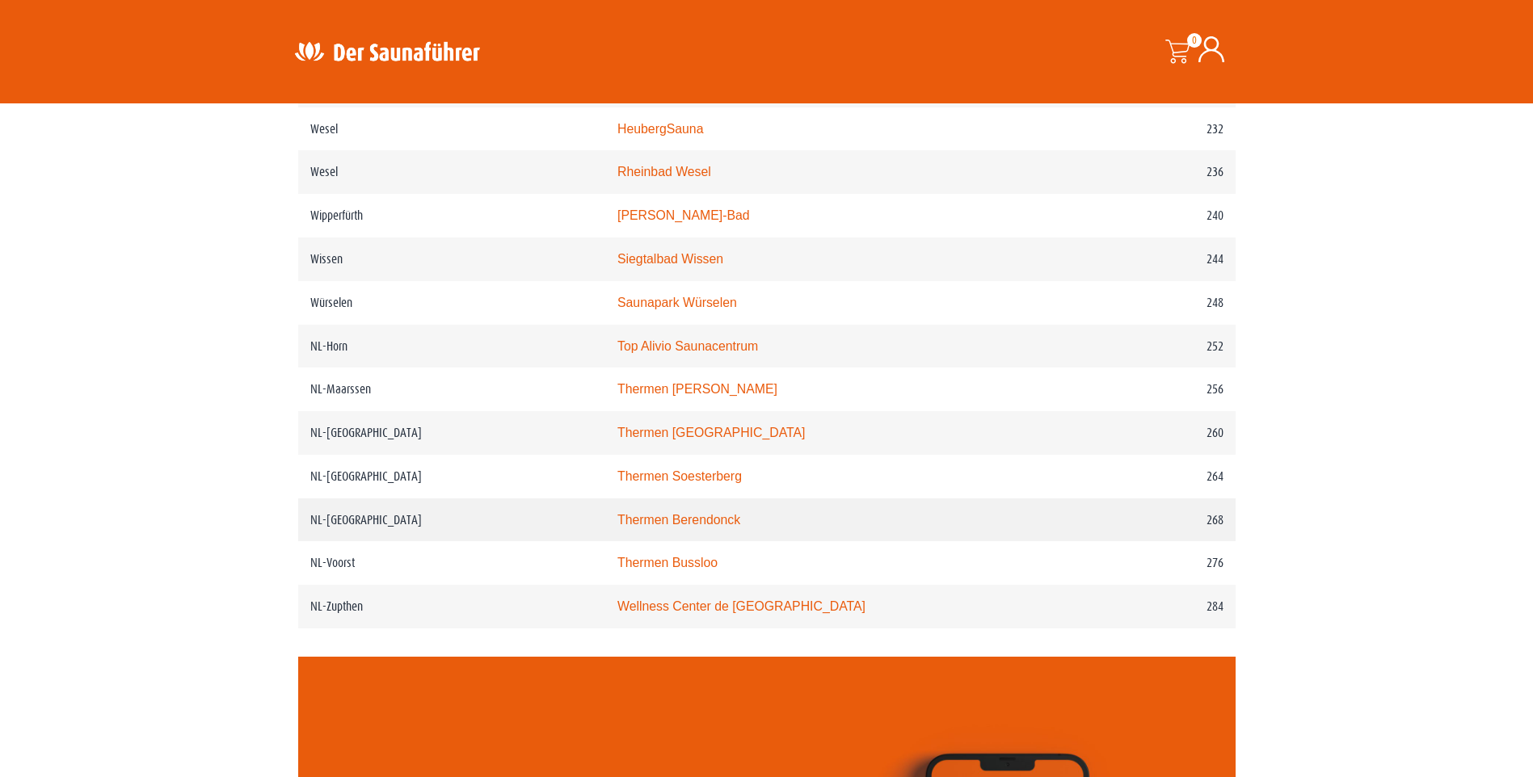  I want to click on td: NL-Voorst, so click(452, 563).